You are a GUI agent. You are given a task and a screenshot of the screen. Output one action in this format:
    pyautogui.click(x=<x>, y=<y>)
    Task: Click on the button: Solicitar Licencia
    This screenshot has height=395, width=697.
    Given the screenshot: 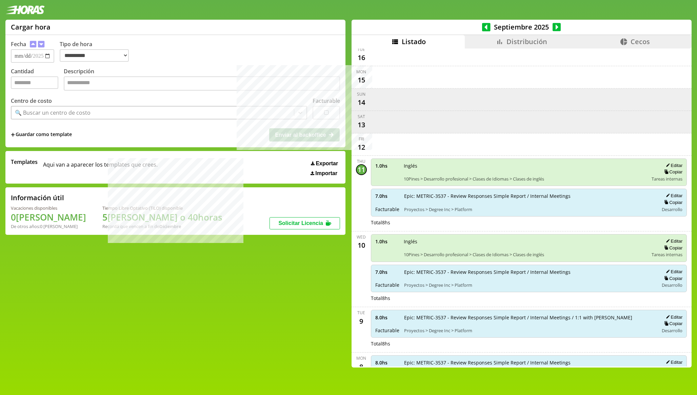 What is the action you would take?
    pyautogui.click(x=305, y=223)
    